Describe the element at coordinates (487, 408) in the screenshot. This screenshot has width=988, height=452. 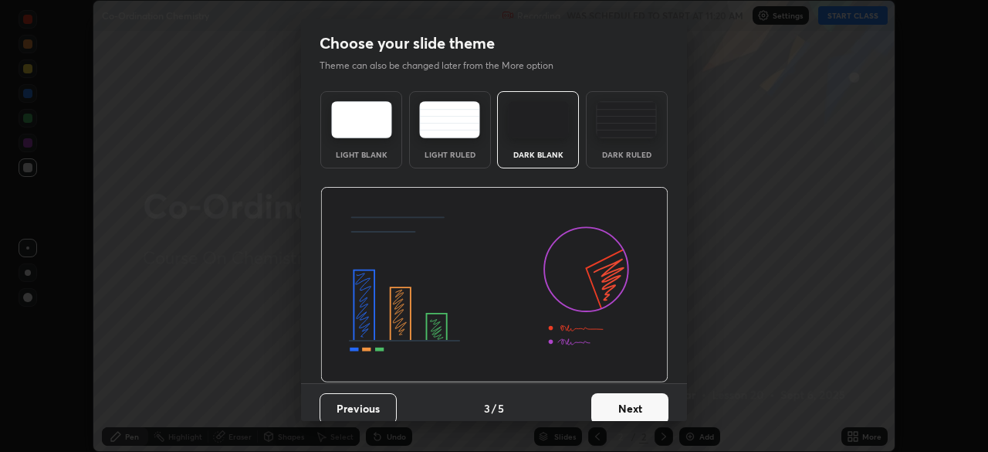
I see `h4: 3` at that location.